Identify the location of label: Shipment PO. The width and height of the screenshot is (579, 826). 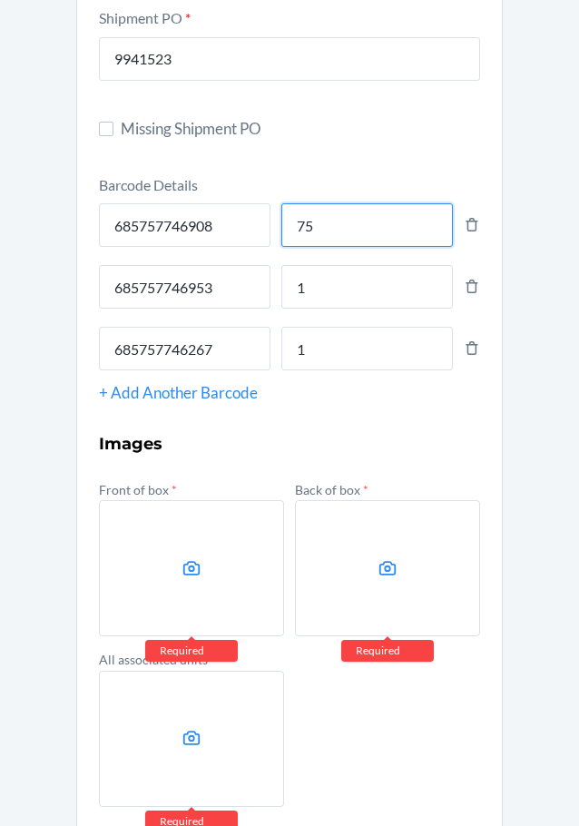
(144, 17).